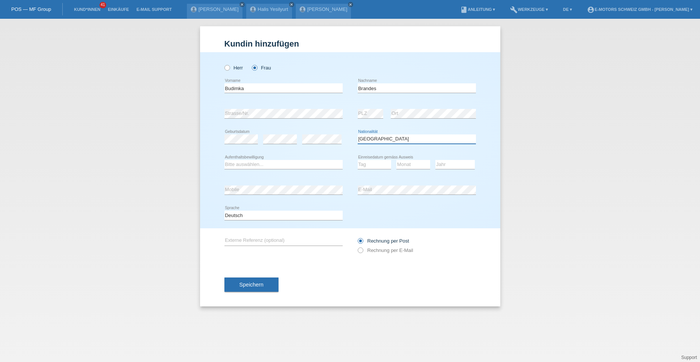  What do you see at coordinates (273, 9) in the screenshot?
I see `a: Halis Yesilyurt` at bounding box center [273, 9].